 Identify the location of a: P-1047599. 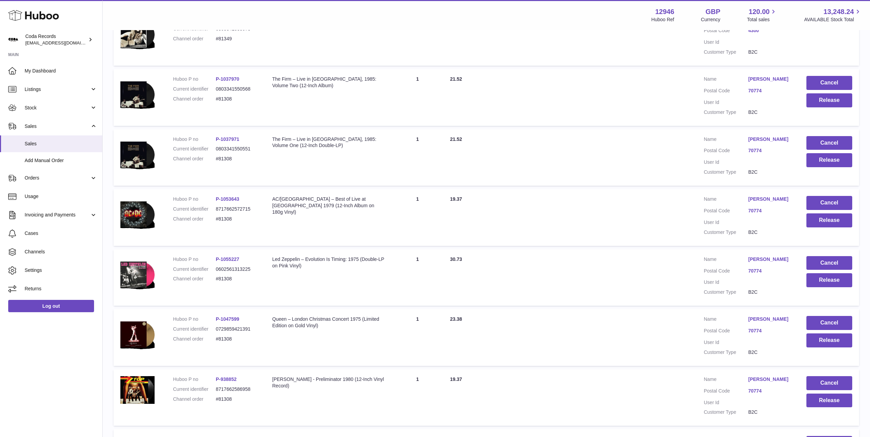
(228, 319).